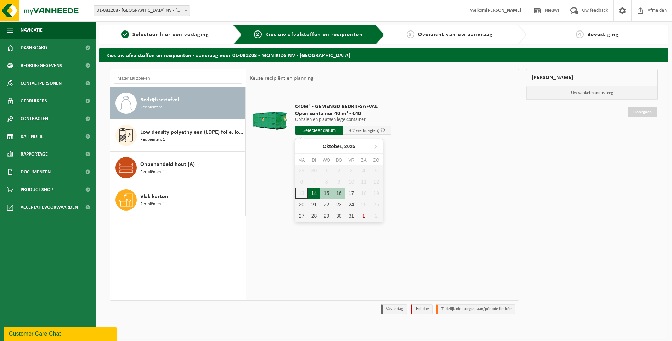 This screenshot has width=672, height=341. Describe the element at coordinates (178, 168) in the screenshot. I see `button: Onbehandeld hout (A) Recipiënten: 1` at that location.